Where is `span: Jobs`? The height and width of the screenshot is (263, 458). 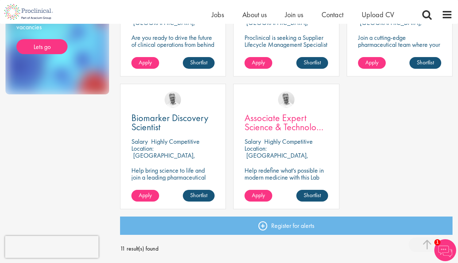
span: Jobs is located at coordinates (218, 15).